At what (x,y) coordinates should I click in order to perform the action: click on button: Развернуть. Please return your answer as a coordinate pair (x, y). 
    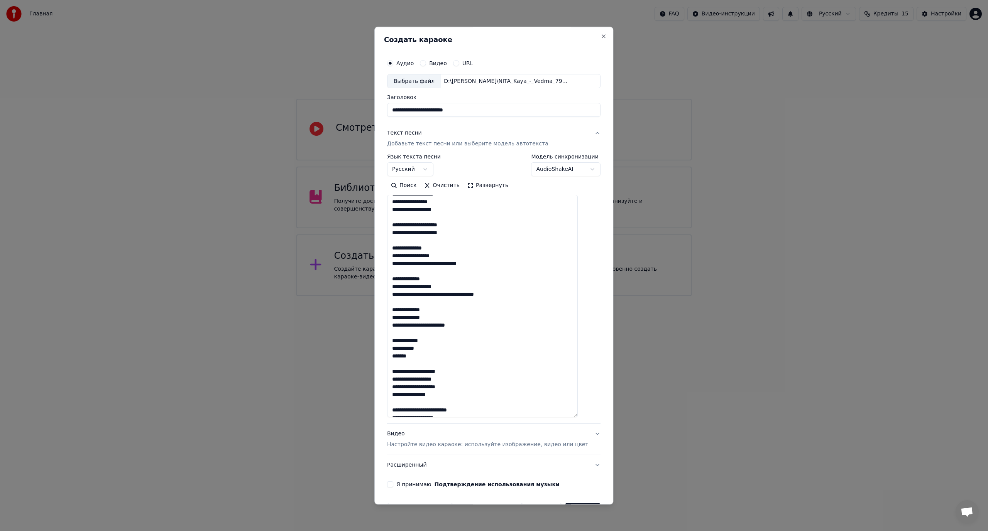
    Looking at the image, I should click on (488, 186).